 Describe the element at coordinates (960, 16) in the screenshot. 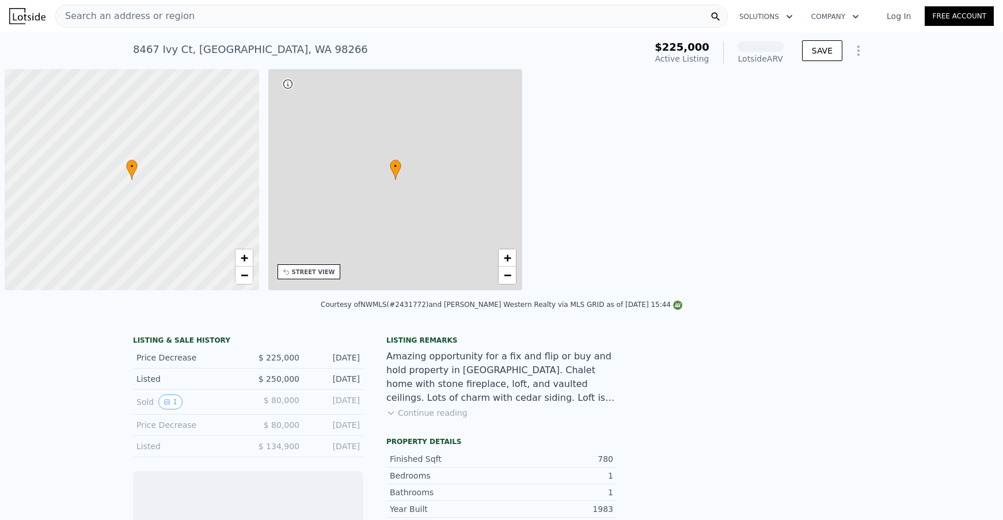

I see `a: Free Account` at that location.